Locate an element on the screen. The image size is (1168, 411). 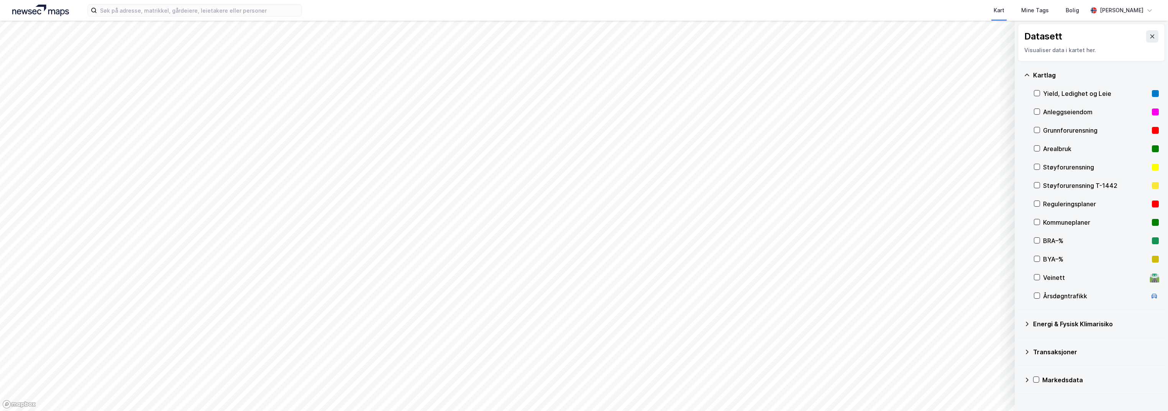
div: BYA–% is located at coordinates (1096, 259).